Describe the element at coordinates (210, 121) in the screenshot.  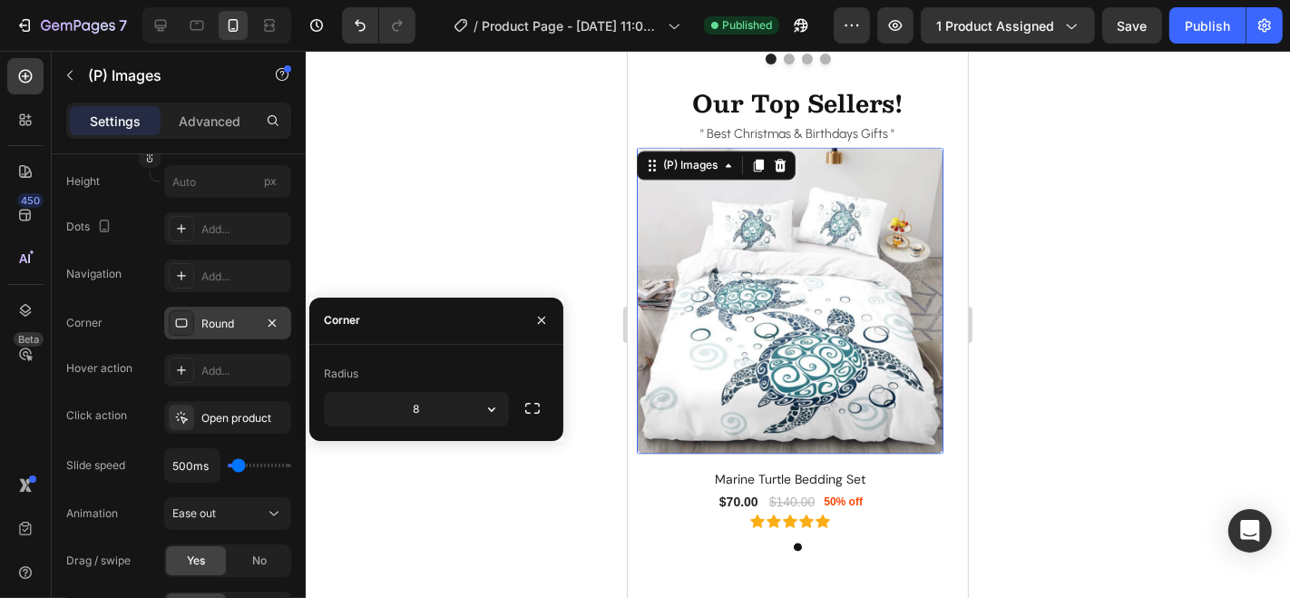
I see `p: Advanced` at that location.